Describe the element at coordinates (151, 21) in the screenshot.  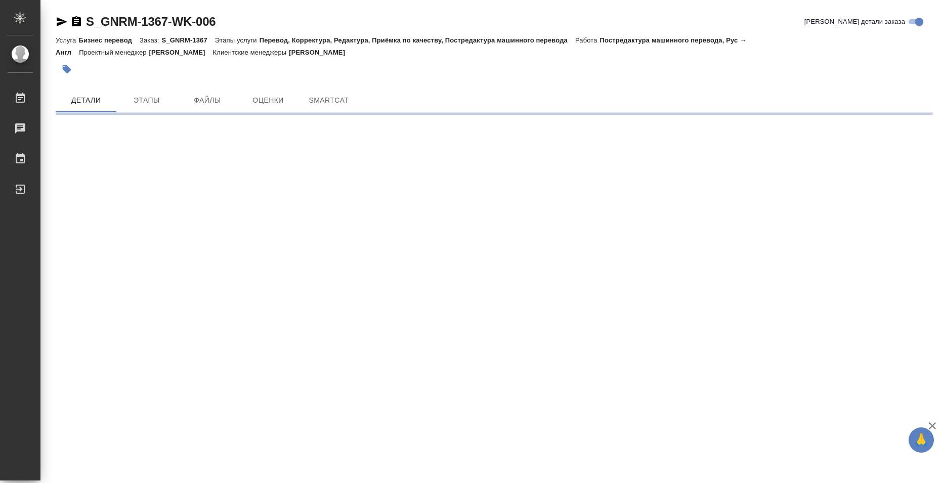
I see `a: S_GNRM-1367-WK-006` at that location.